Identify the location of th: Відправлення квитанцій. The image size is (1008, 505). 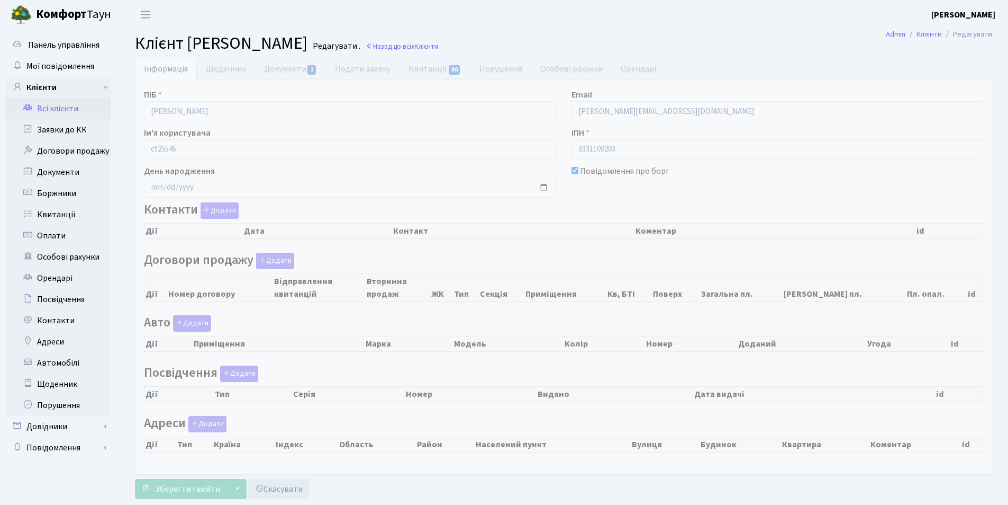
(319, 287).